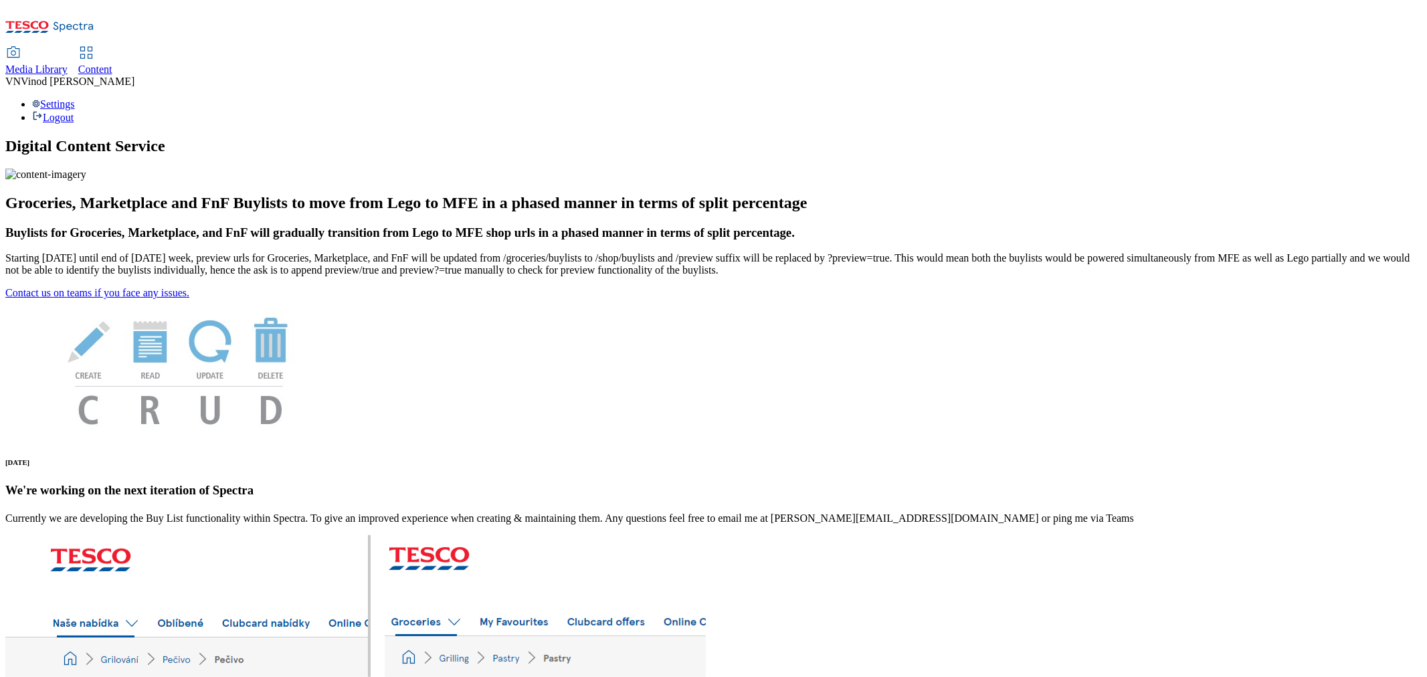 Image resolution: width=1427 pixels, height=677 pixels. Describe the element at coordinates (53, 117) in the screenshot. I see `a: Logout` at that location.